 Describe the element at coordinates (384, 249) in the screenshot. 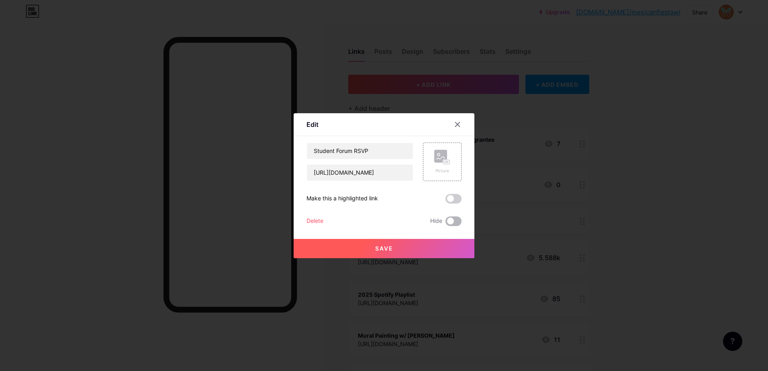

I see `button: Save` at that location.